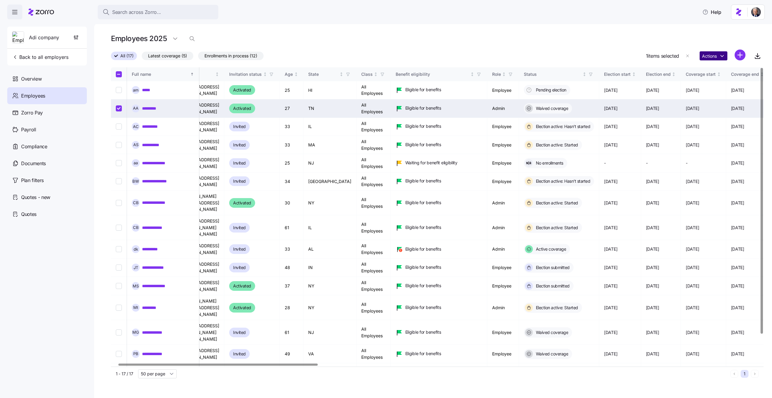  What do you see at coordinates (431, 163) in the screenshot?
I see `span: Waiting for benefit eligibility` at bounding box center [431, 163].